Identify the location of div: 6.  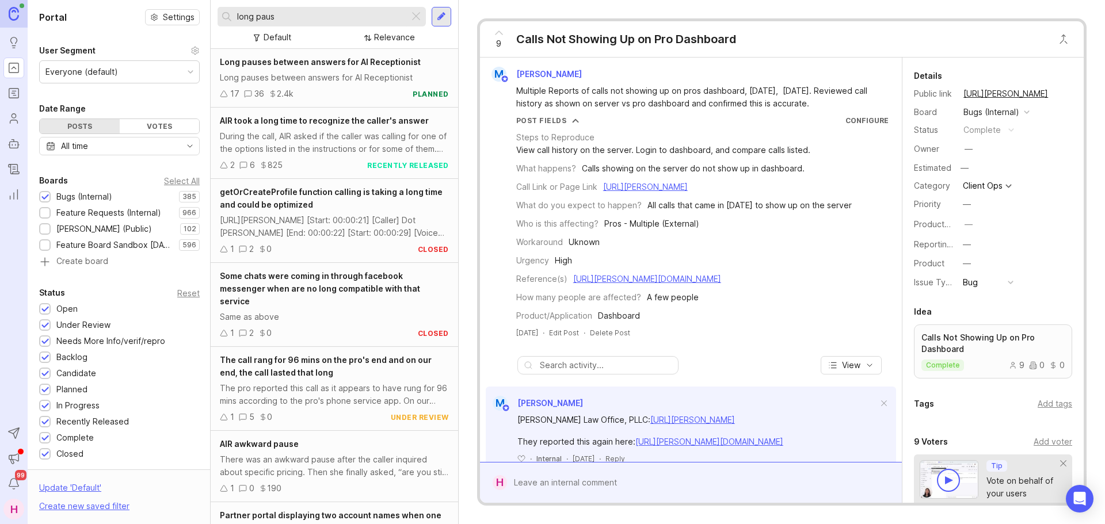
(252, 165).